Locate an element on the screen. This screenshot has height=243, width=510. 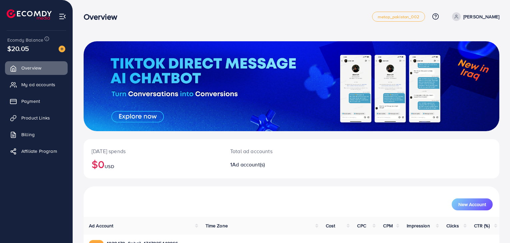
span: Billing is located at coordinates (28, 134).